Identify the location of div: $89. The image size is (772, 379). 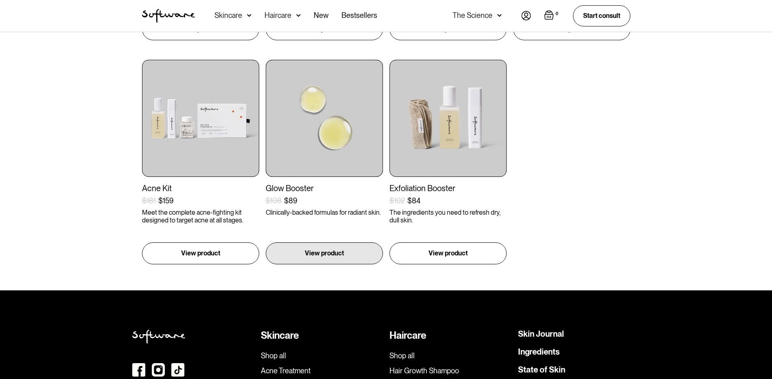
(291, 201).